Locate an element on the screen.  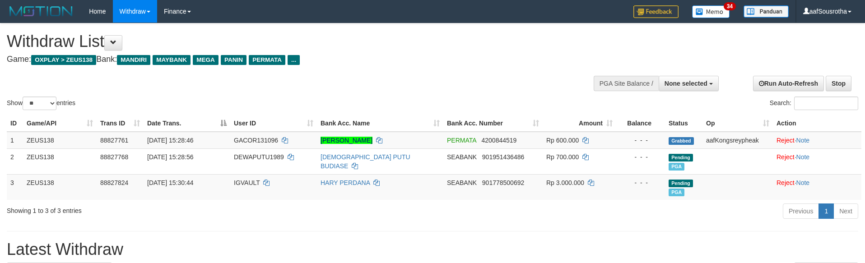
th: Date Trans.: activate to sort column descending is located at coordinates (187, 123).